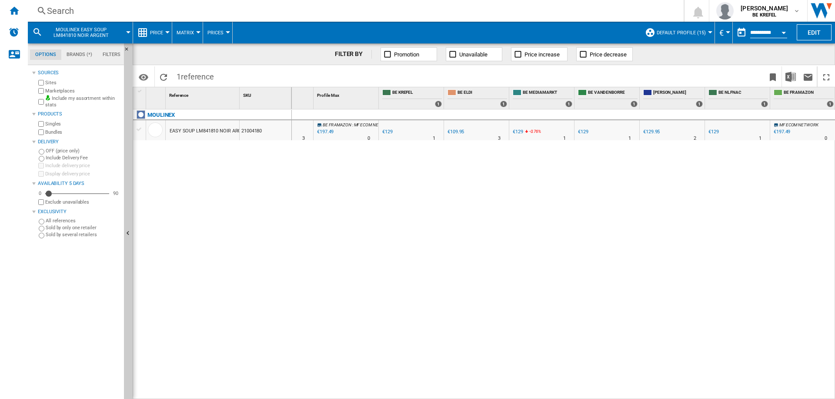 This screenshot has width=835, height=399. What do you see at coordinates (79, 212) in the screenshot?
I see `div: Exclusivity` at bounding box center [79, 212].